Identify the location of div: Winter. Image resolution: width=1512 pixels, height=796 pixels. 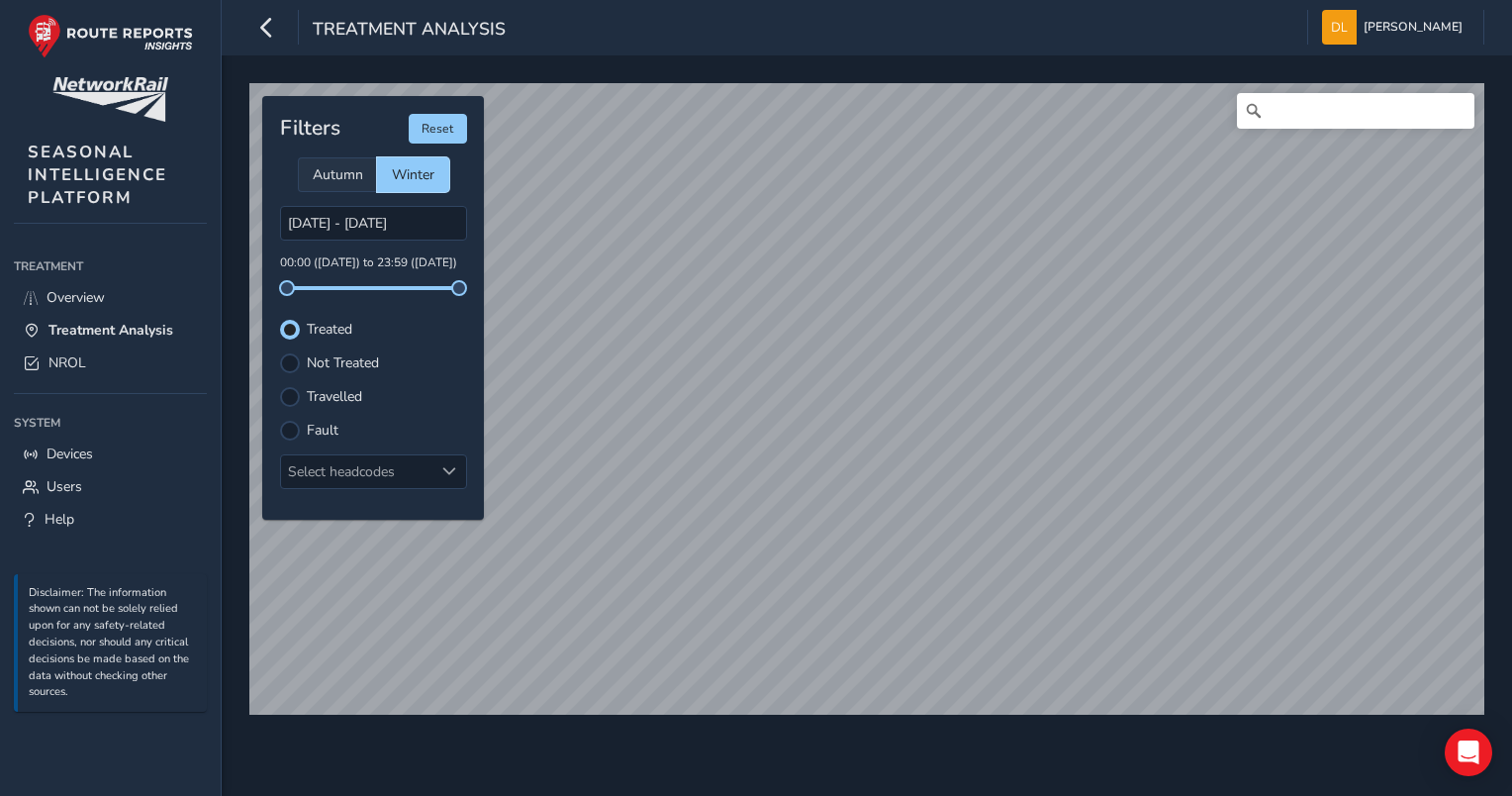
(412, 174).